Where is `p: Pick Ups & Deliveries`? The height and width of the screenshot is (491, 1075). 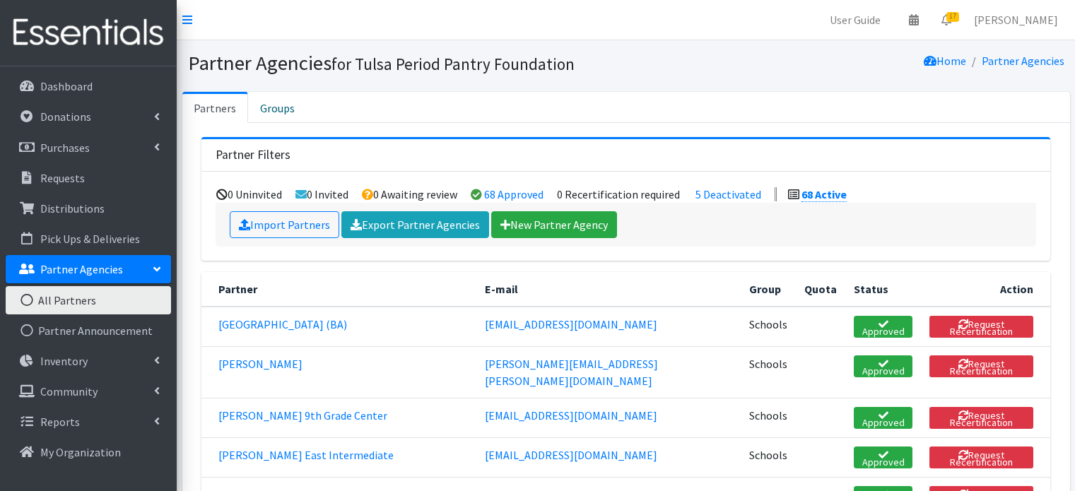
p: Pick Ups & Deliveries is located at coordinates (90, 239).